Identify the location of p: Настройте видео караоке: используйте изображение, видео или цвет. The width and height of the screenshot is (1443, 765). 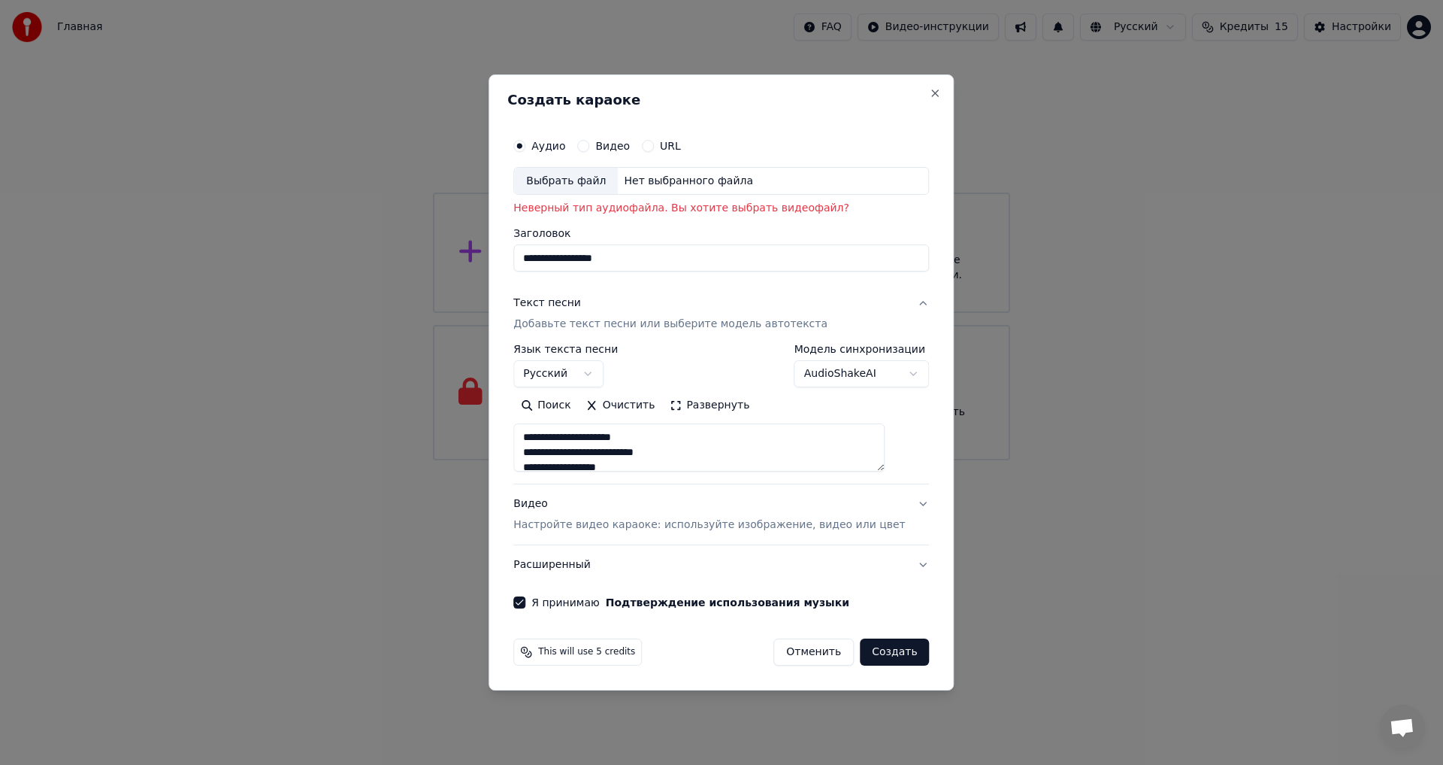
(709, 525).